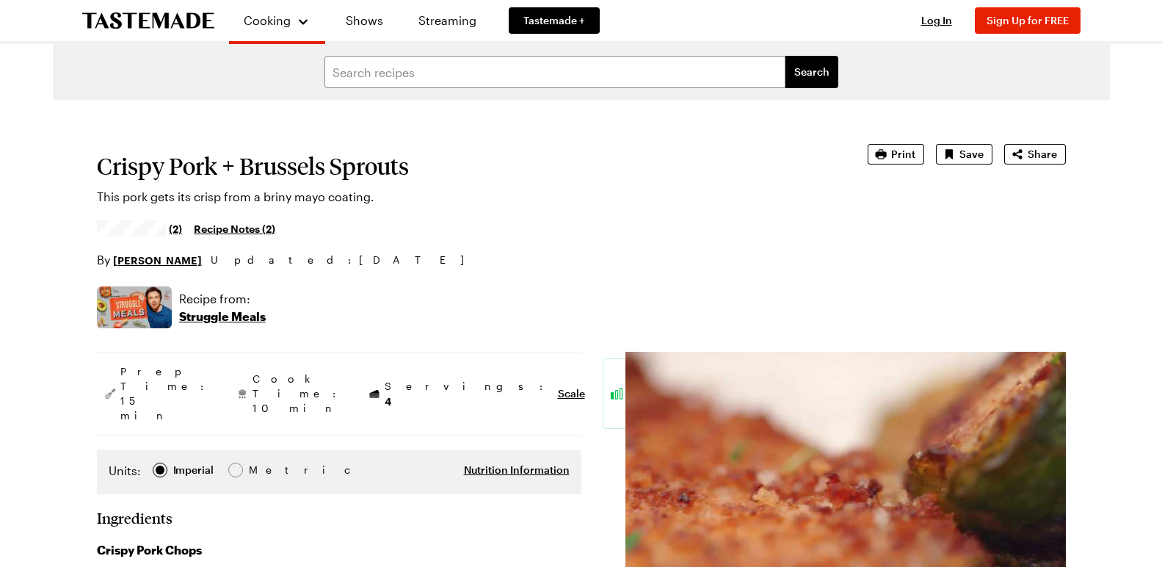 The image size is (1162, 567). Describe the element at coordinates (517, 470) in the screenshot. I see `span: Nutrition Information` at that location.